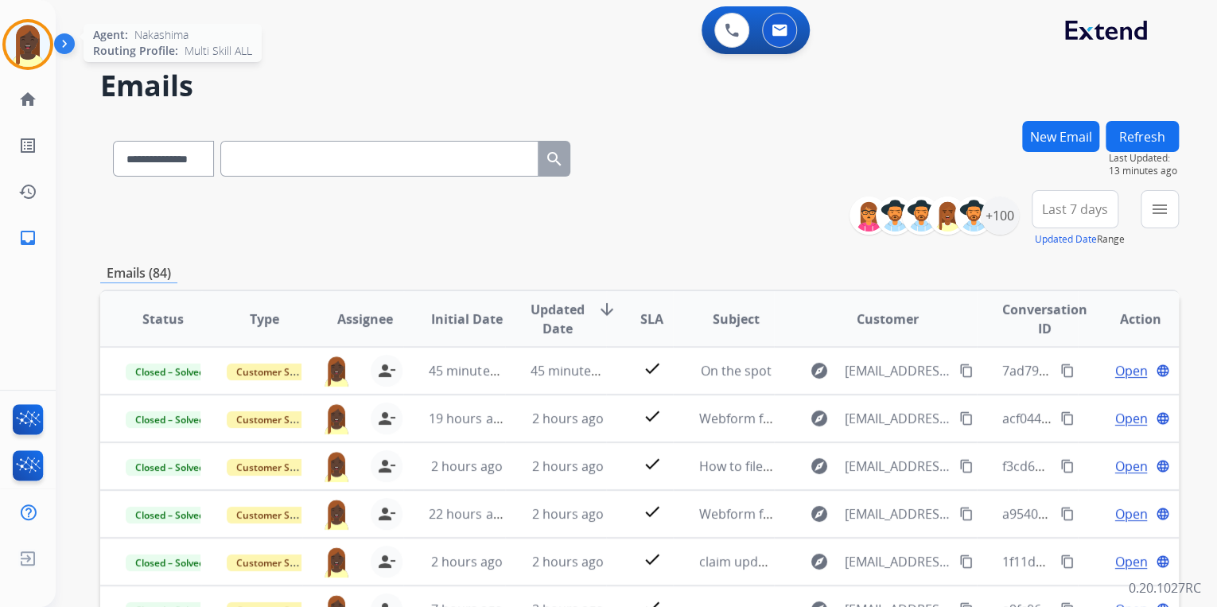  I want to click on span: How to file a claim, so click(752, 466).